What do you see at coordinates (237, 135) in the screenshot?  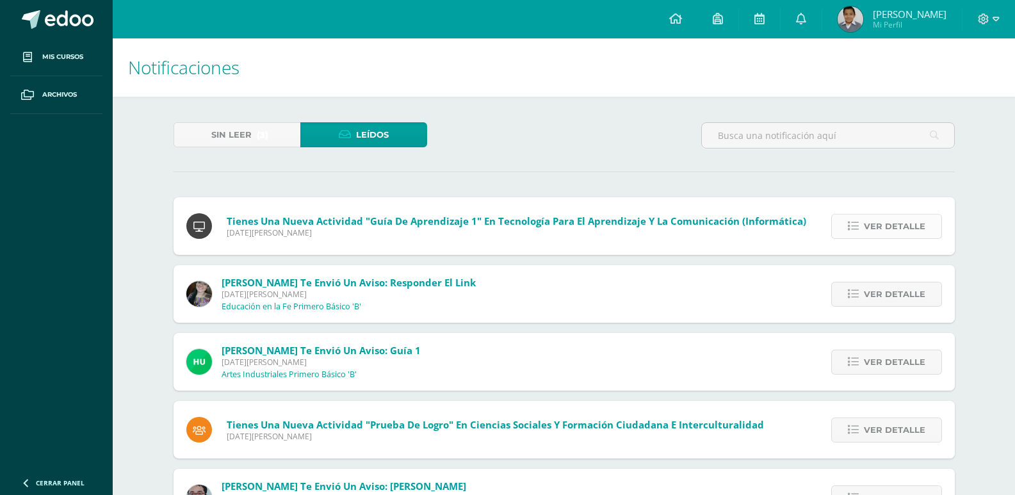 I see `a: Sin leer(3)` at bounding box center [237, 135].